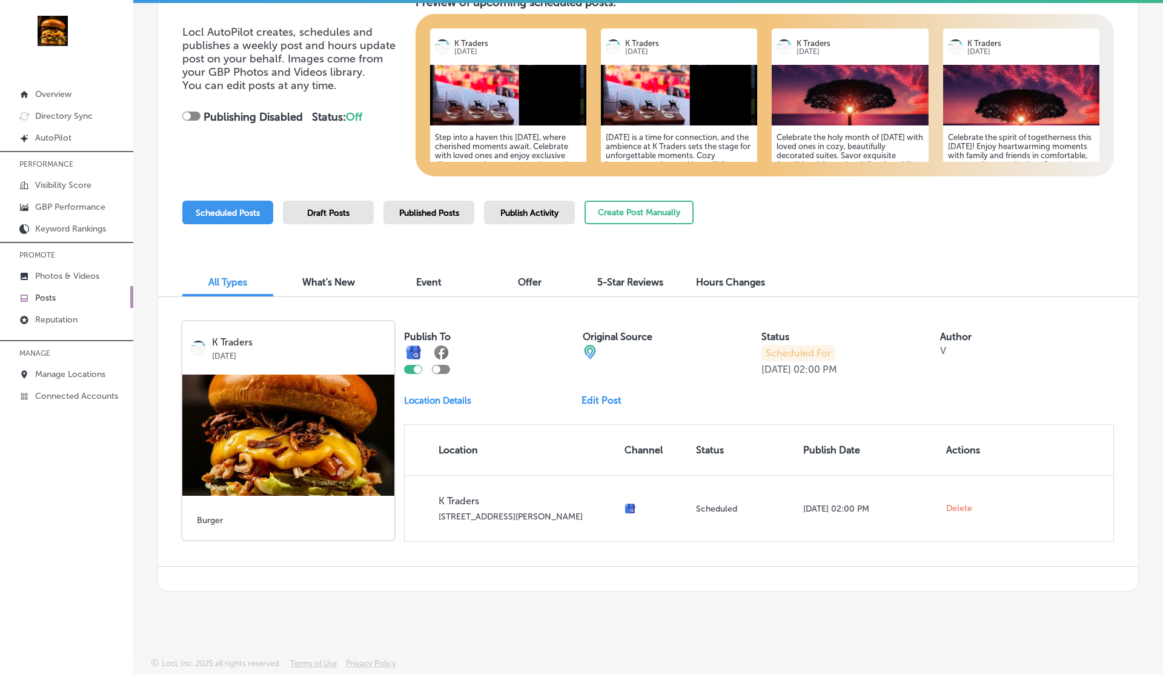  I want to click on p: Directory Sync, so click(64, 116).